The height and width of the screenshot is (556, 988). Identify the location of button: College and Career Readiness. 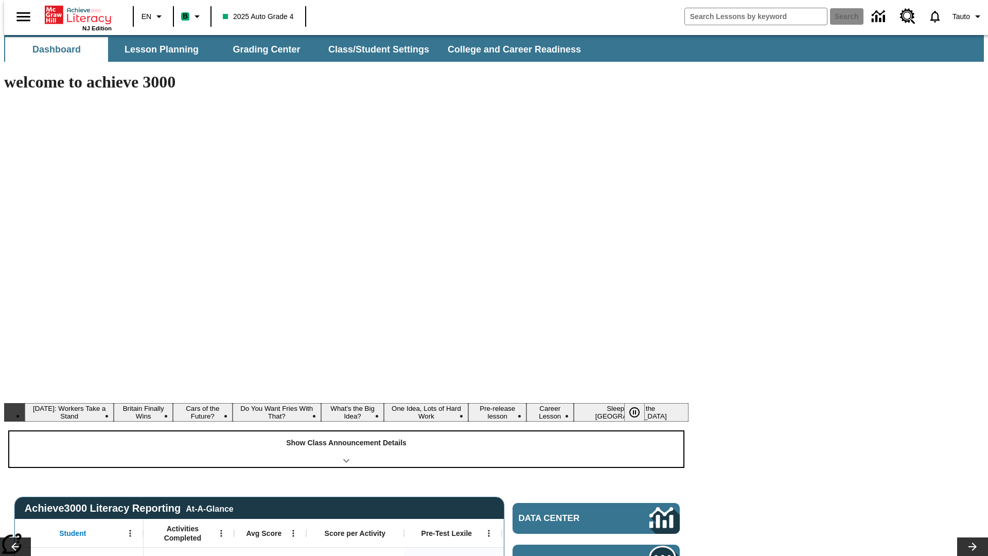
(514, 49).